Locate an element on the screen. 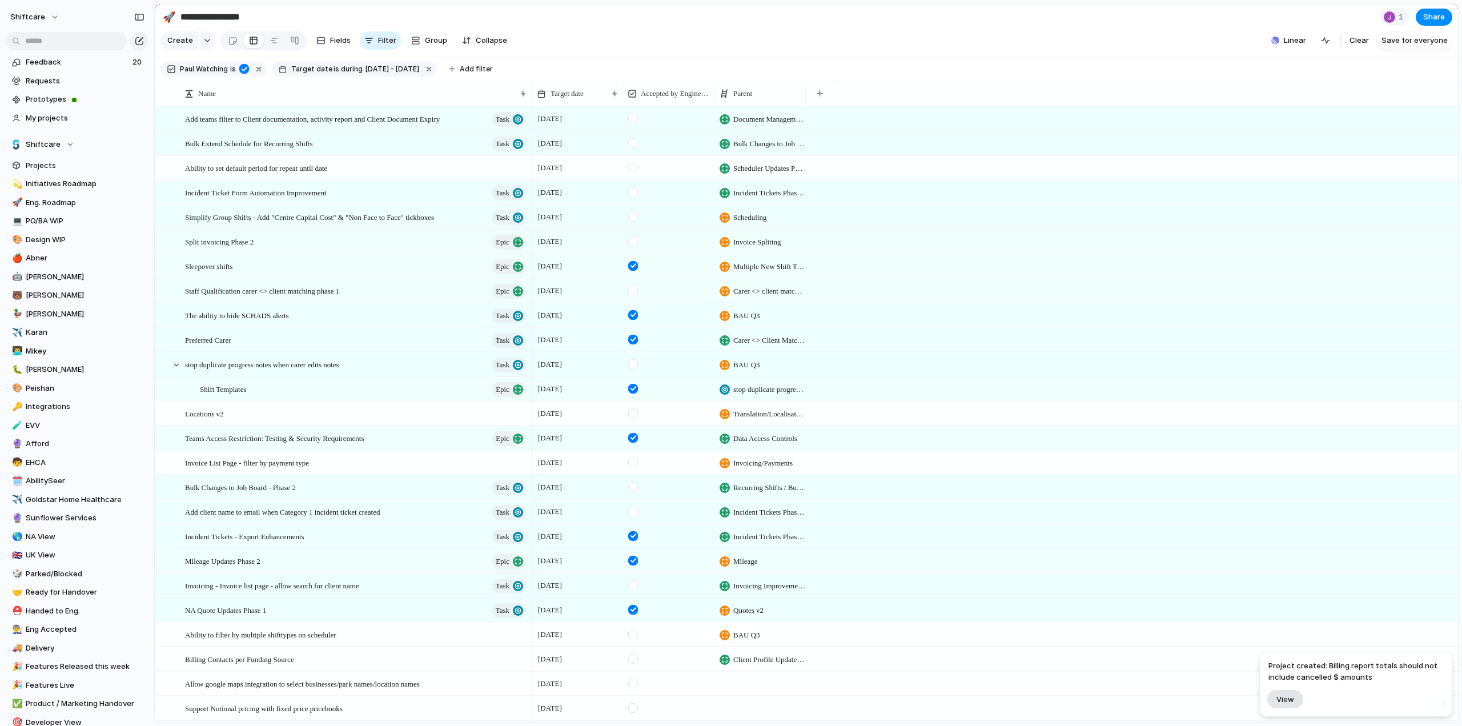 The width and height of the screenshot is (1462, 726). a: 🍎Abner is located at coordinates (77, 258).